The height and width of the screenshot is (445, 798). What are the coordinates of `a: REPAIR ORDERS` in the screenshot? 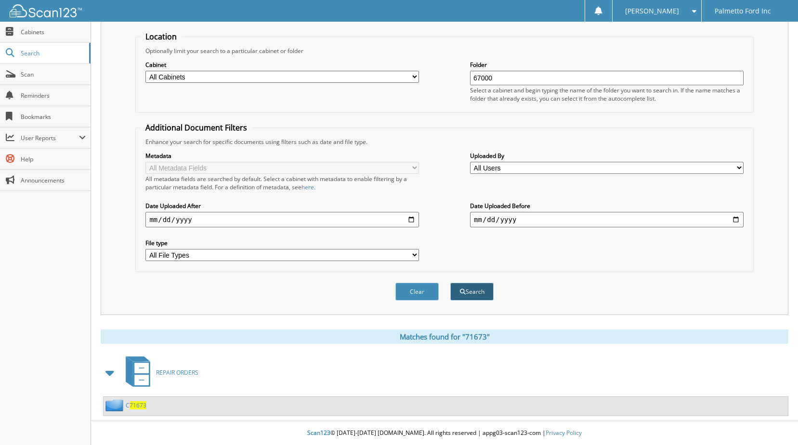 It's located at (159, 372).